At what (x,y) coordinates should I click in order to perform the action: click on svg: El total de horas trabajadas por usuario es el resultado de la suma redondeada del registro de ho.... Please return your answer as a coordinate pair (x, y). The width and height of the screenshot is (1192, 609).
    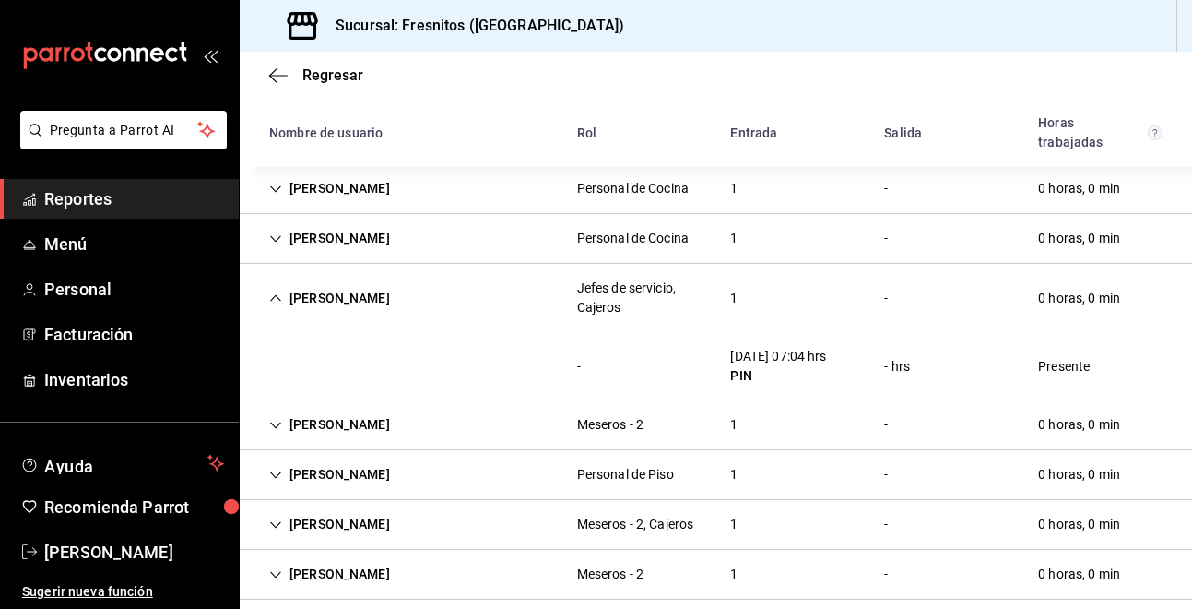
    Looking at the image, I should click on (1156, 133).